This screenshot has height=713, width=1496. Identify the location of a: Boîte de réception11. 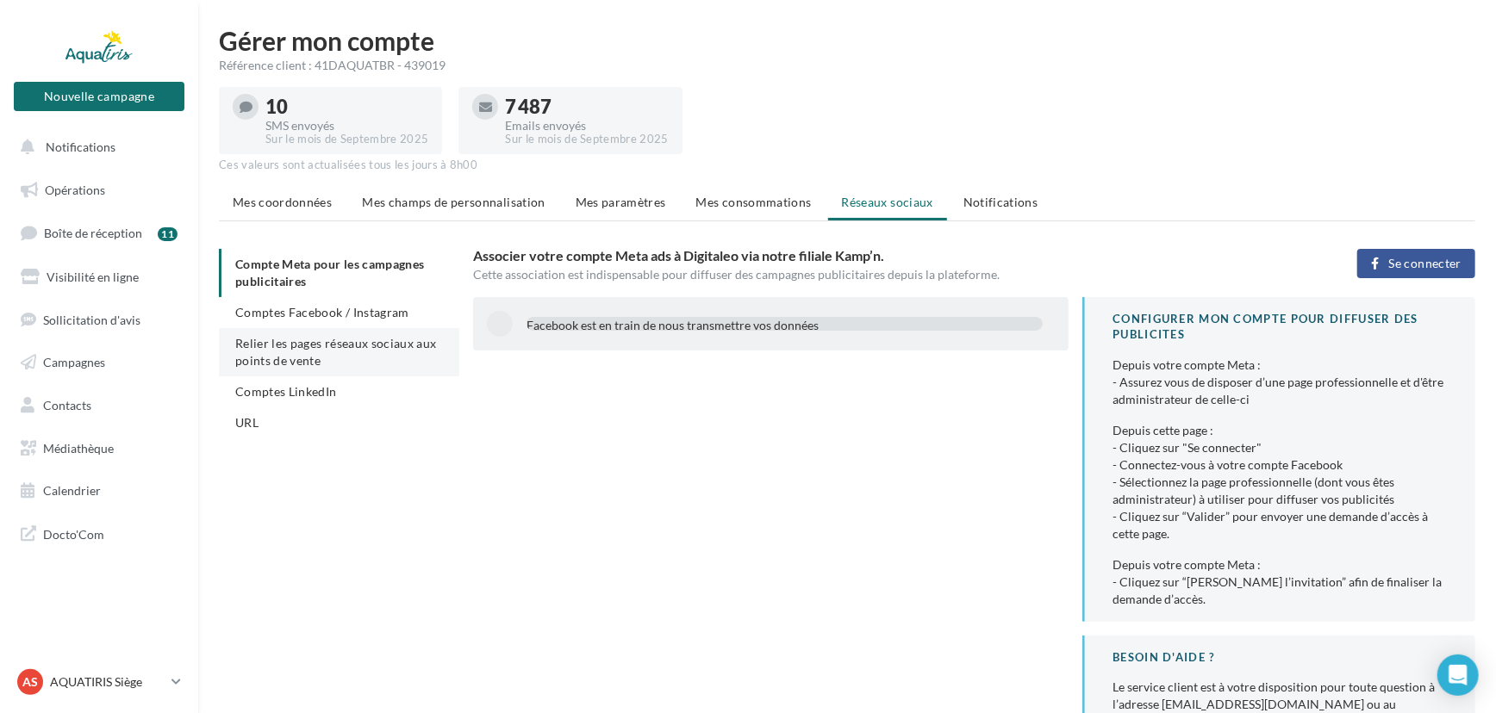
(99, 233).